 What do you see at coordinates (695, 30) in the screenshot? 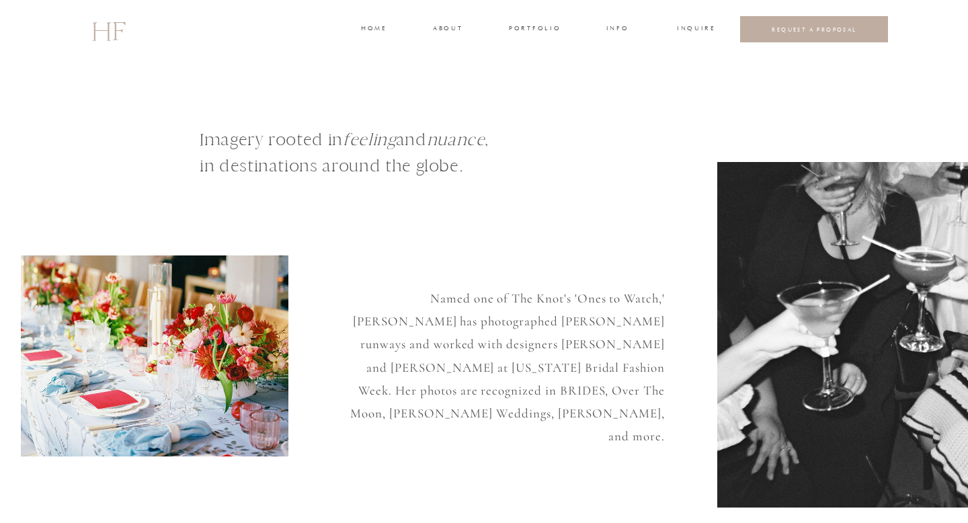
I see `a: INQUIRE` at bounding box center [695, 30].